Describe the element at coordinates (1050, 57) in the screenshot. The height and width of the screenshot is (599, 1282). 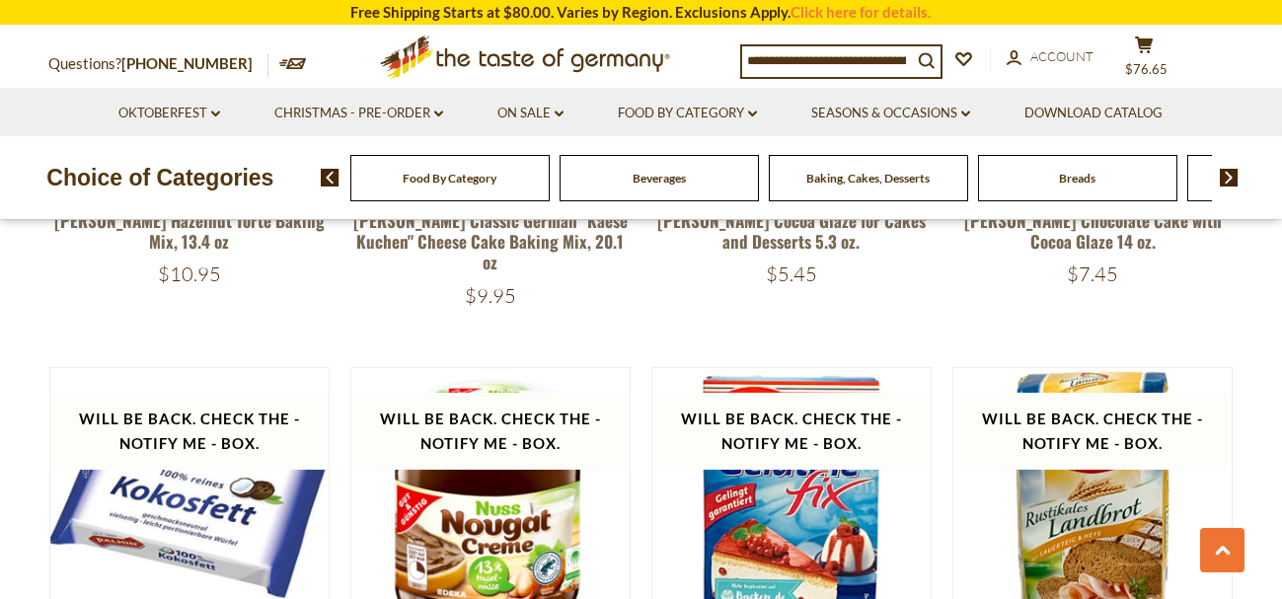
I see `a: Account` at that location.